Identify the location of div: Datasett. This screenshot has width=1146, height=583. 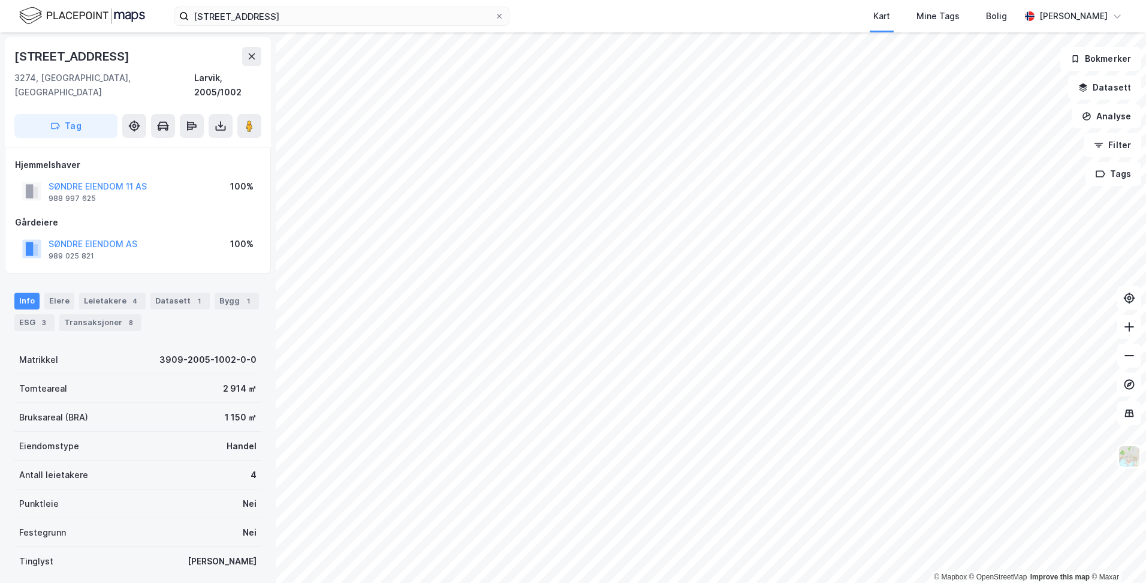
(180, 301).